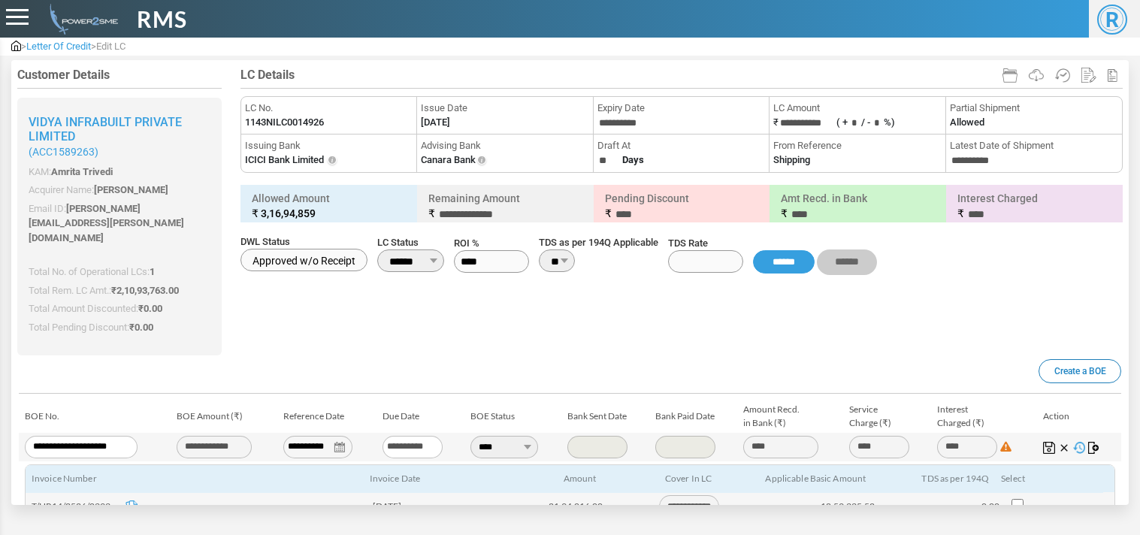 The height and width of the screenshot is (535, 1140). I want to click on img: Save Changes, so click(1049, 448).